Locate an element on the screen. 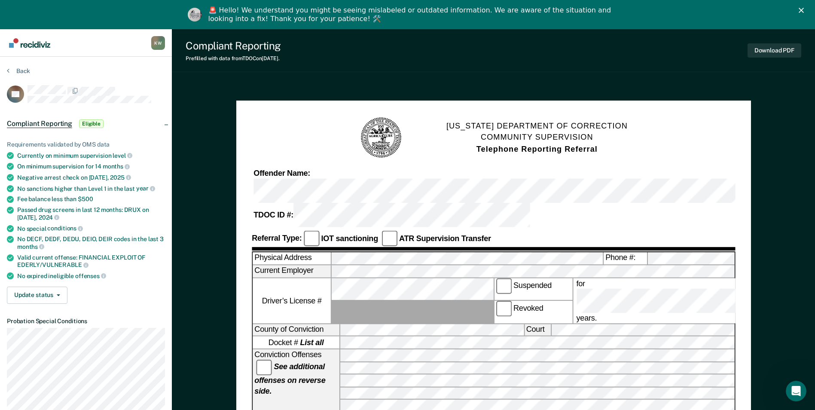 Image resolution: width=815 pixels, height=410 pixels. button: Update status is located at coordinates (37, 295).